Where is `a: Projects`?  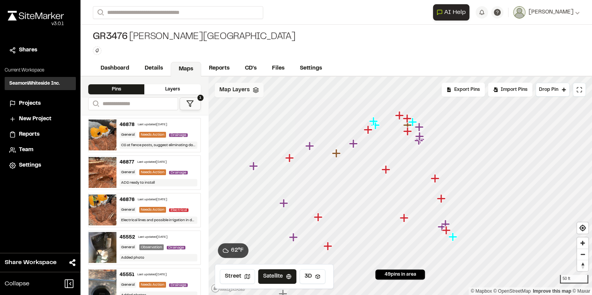
a: Projects is located at coordinates (40, 104).